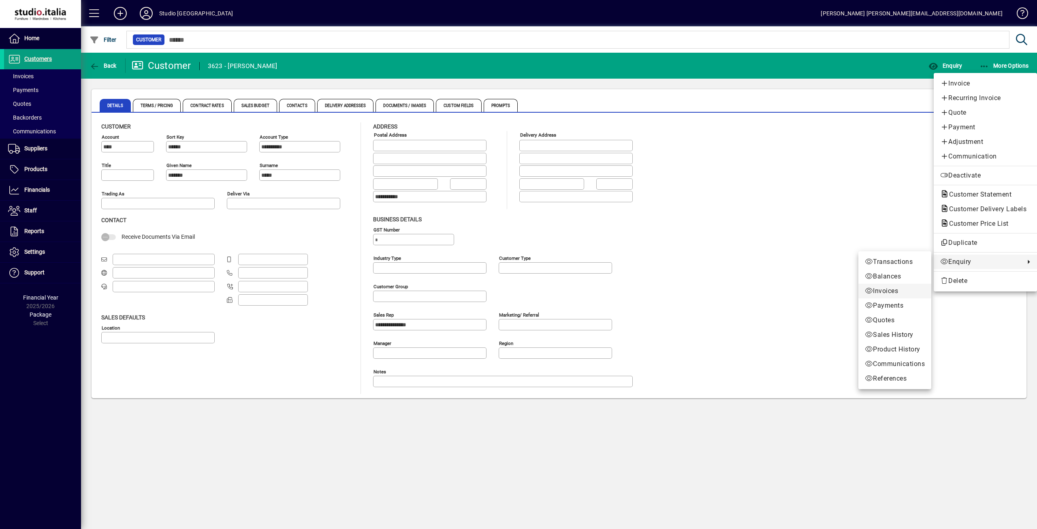  Describe the element at coordinates (895, 305) in the screenshot. I see `span: Payments` at that location.